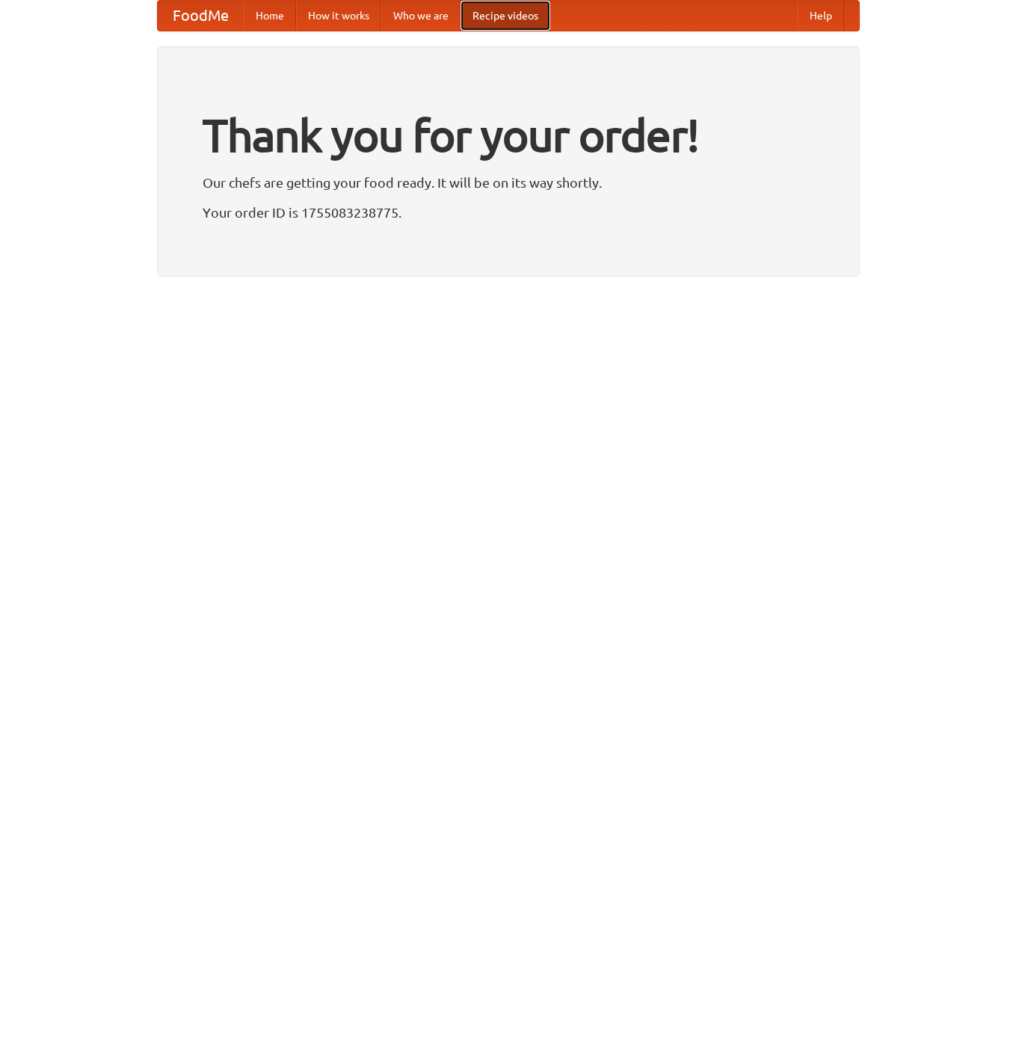  I want to click on a: Who we are, so click(421, 16).